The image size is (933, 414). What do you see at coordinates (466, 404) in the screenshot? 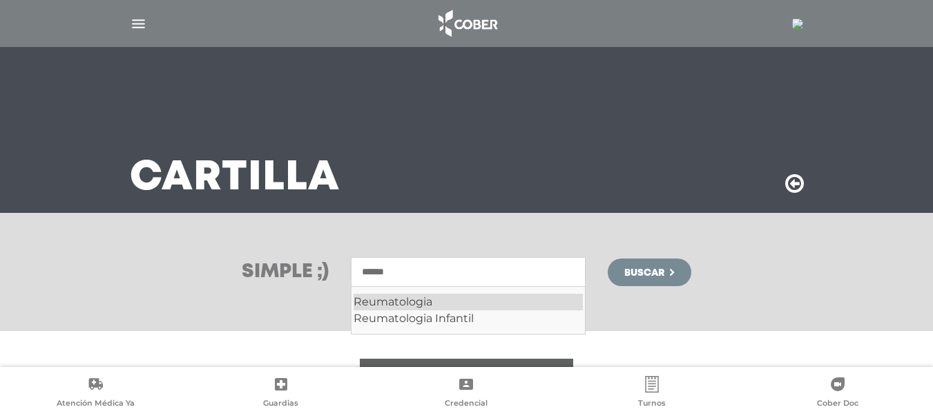
I see `span: Credencial` at bounding box center [466, 404].